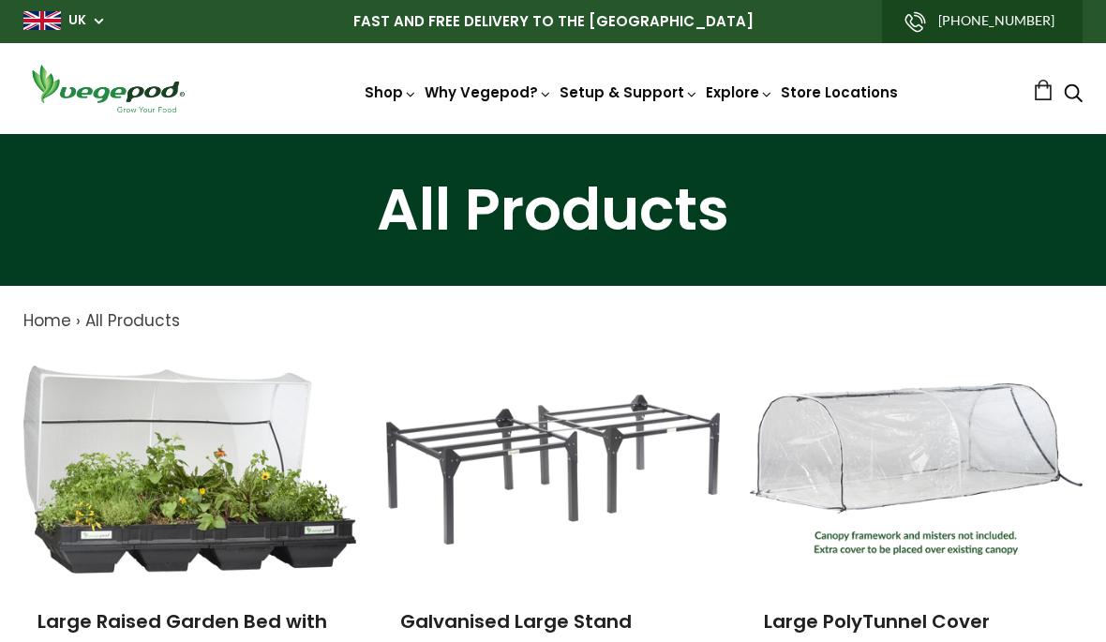 Image resolution: width=1106 pixels, height=642 pixels. Describe the element at coordinates (916, 469) in the screenshot. I see `img: Large PolyTunnel Cover` at that location.